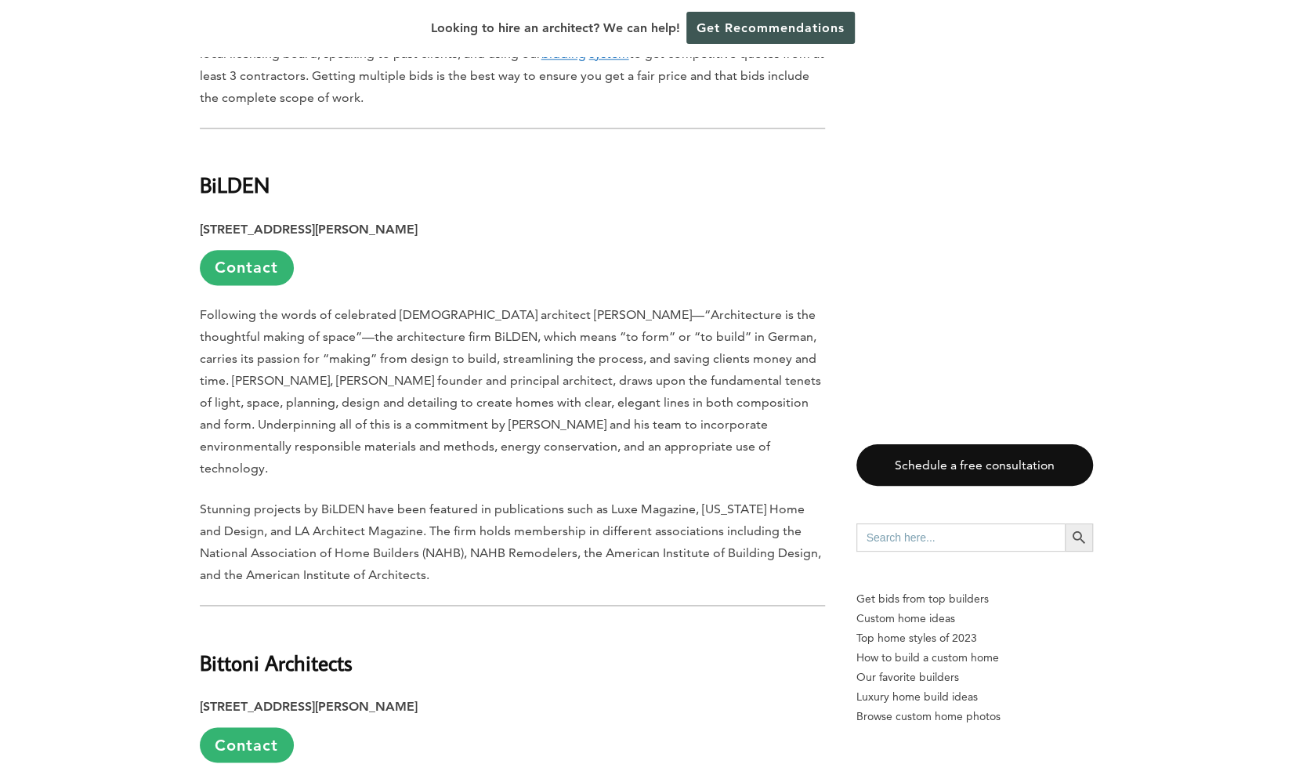  Describe the element at coordinates (975, 465) in the screenshot. I see `a: Schedule a free consultation` at that location.